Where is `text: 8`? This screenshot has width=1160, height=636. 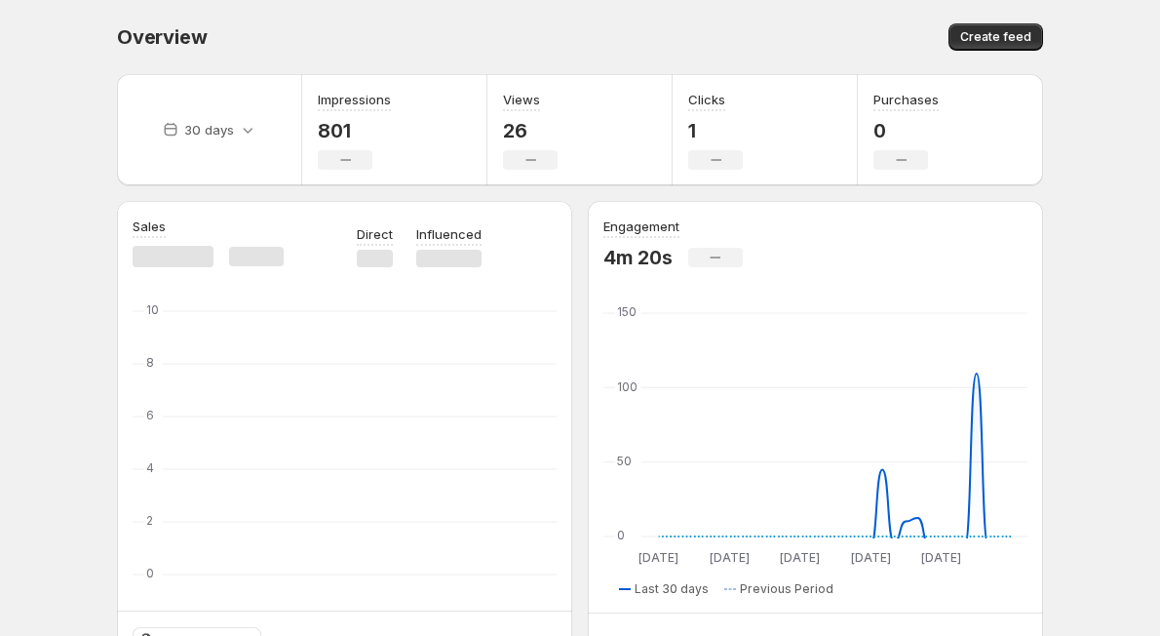
text: 8 is located at coordinates (150, 362).